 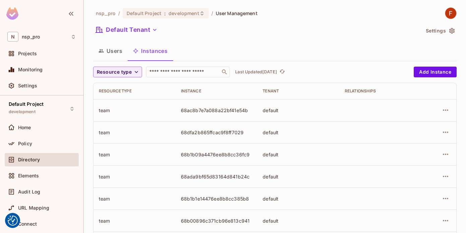 What do you see at coordinates (150, 51) in the screenshot?
I see `button: Instances` at bounding box center [150, 51].